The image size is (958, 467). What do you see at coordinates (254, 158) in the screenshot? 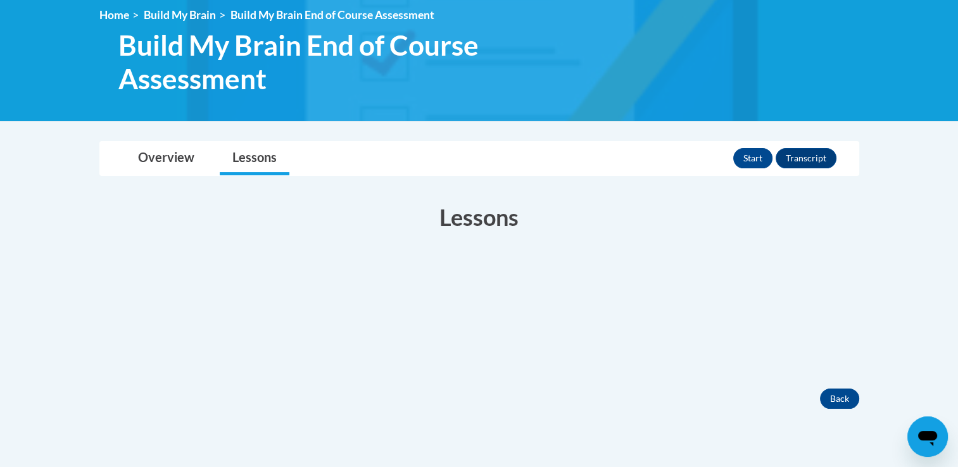
I see `a: Lessons` at bounding box center [254, 158].